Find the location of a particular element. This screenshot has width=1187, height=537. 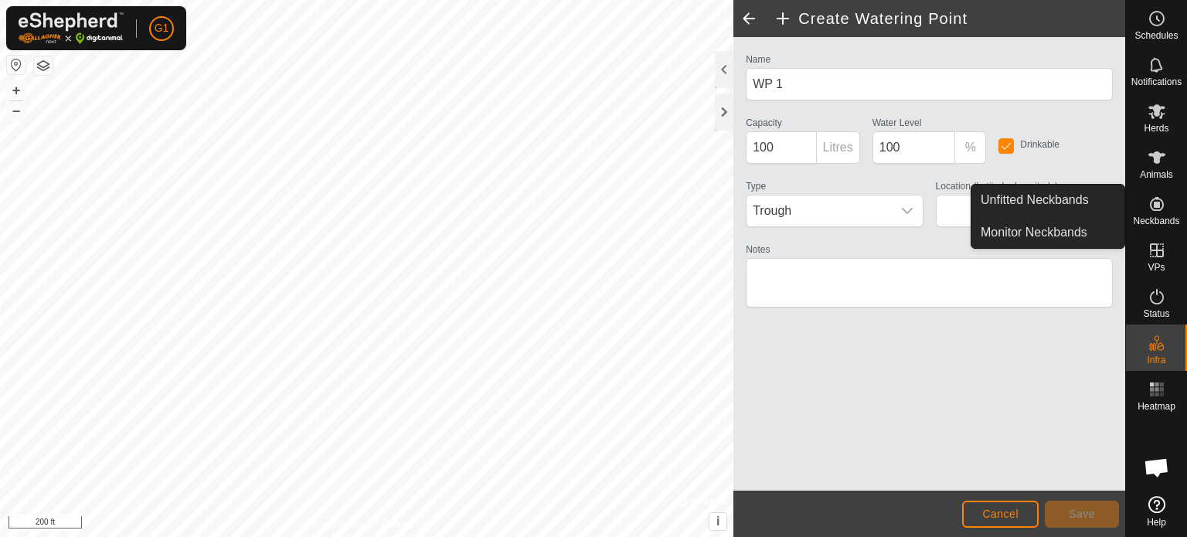

label: Type is located at coordinates (756, 186).